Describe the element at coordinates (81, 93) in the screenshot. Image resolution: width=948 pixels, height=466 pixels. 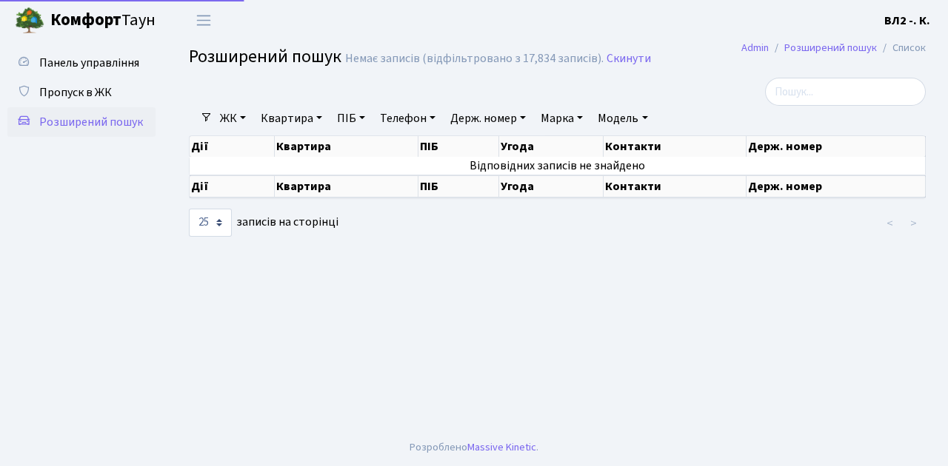
I see `a: Пропуск в ЖК` at that location.